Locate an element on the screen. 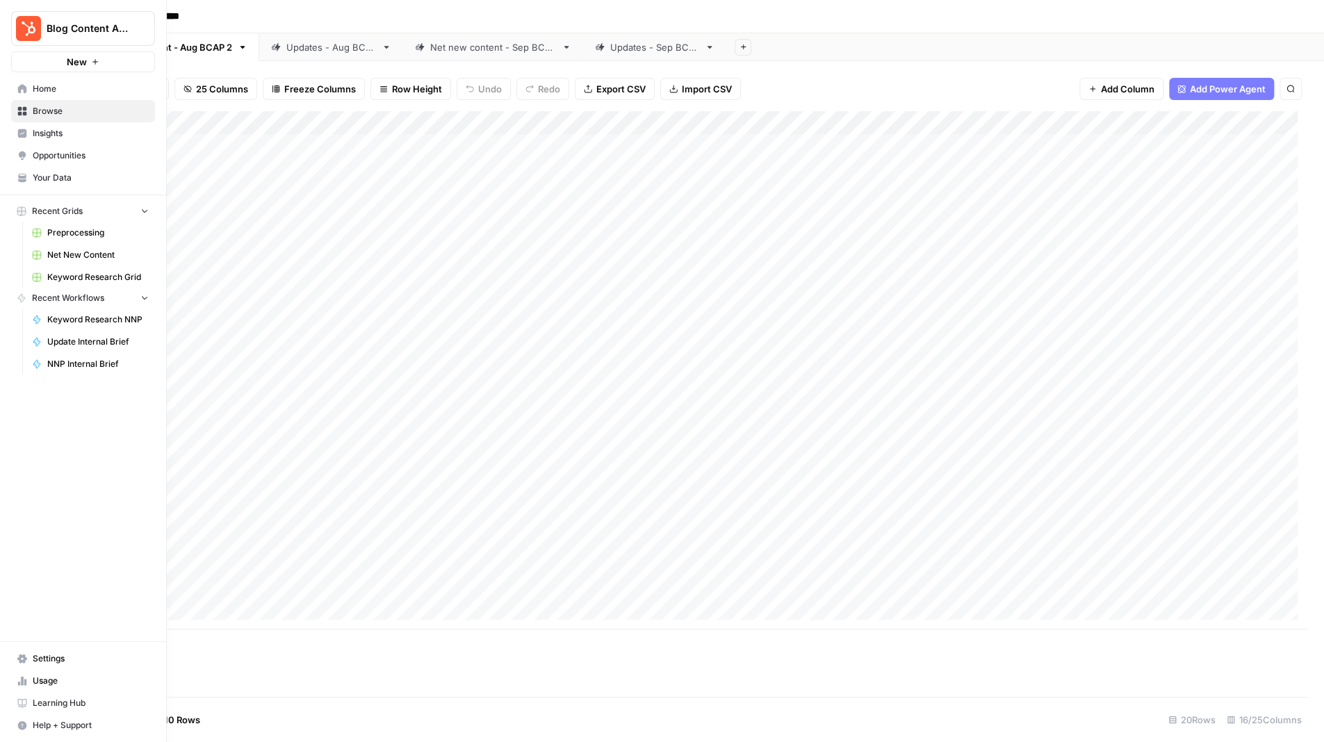 This screenshot has width=1324, height=742. a: Insights is located at coordinates (83, 133).